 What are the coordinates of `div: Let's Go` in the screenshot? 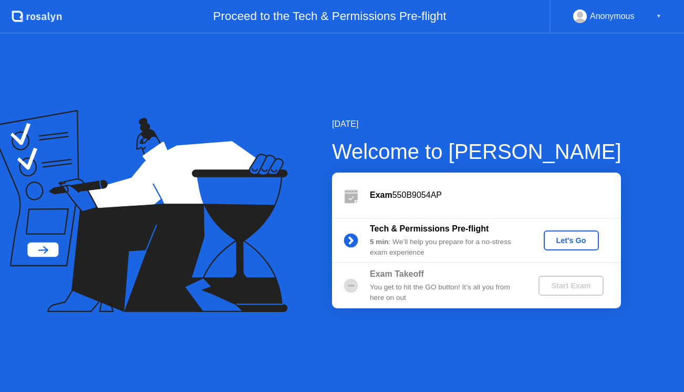 It's located at (571, 240).